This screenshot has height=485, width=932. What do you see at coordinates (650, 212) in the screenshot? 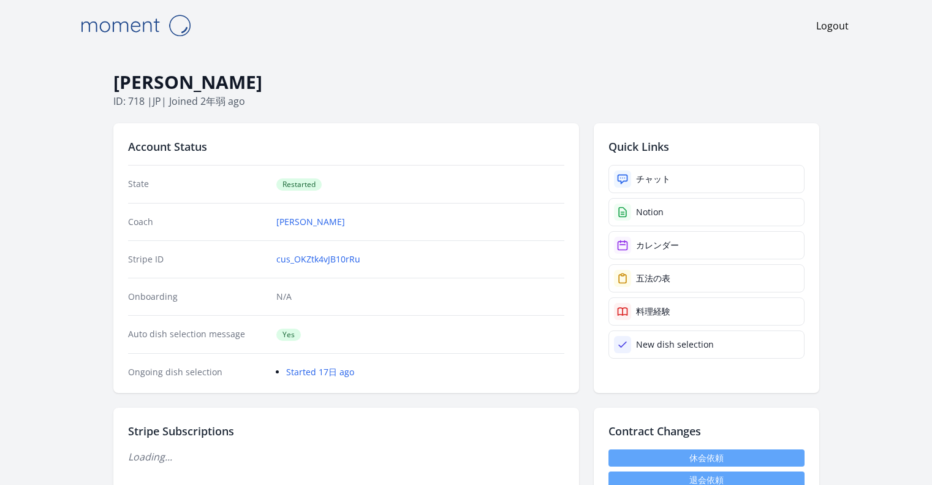
I see `div: Notion` at bounding box center [650, 212].